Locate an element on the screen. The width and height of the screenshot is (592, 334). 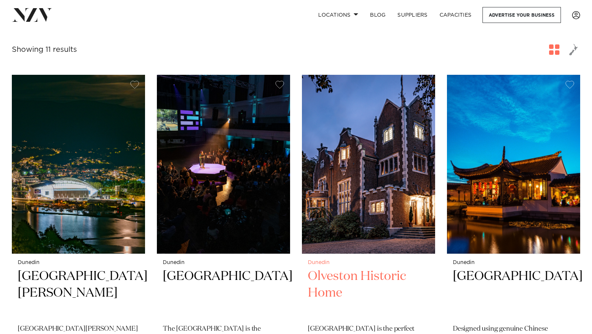
a: Locations is located at coordinates (338, 15).